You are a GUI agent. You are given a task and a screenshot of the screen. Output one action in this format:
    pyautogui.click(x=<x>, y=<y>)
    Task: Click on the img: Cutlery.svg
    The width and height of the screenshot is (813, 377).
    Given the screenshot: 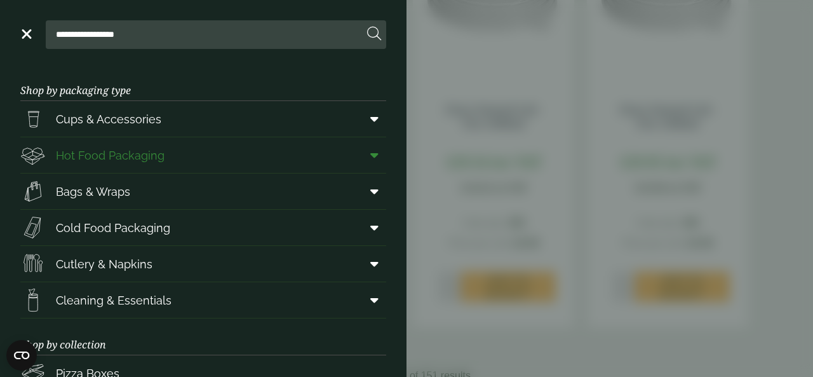 What is the action you would take?
    pyautogui.click(x=33, y=264)
    